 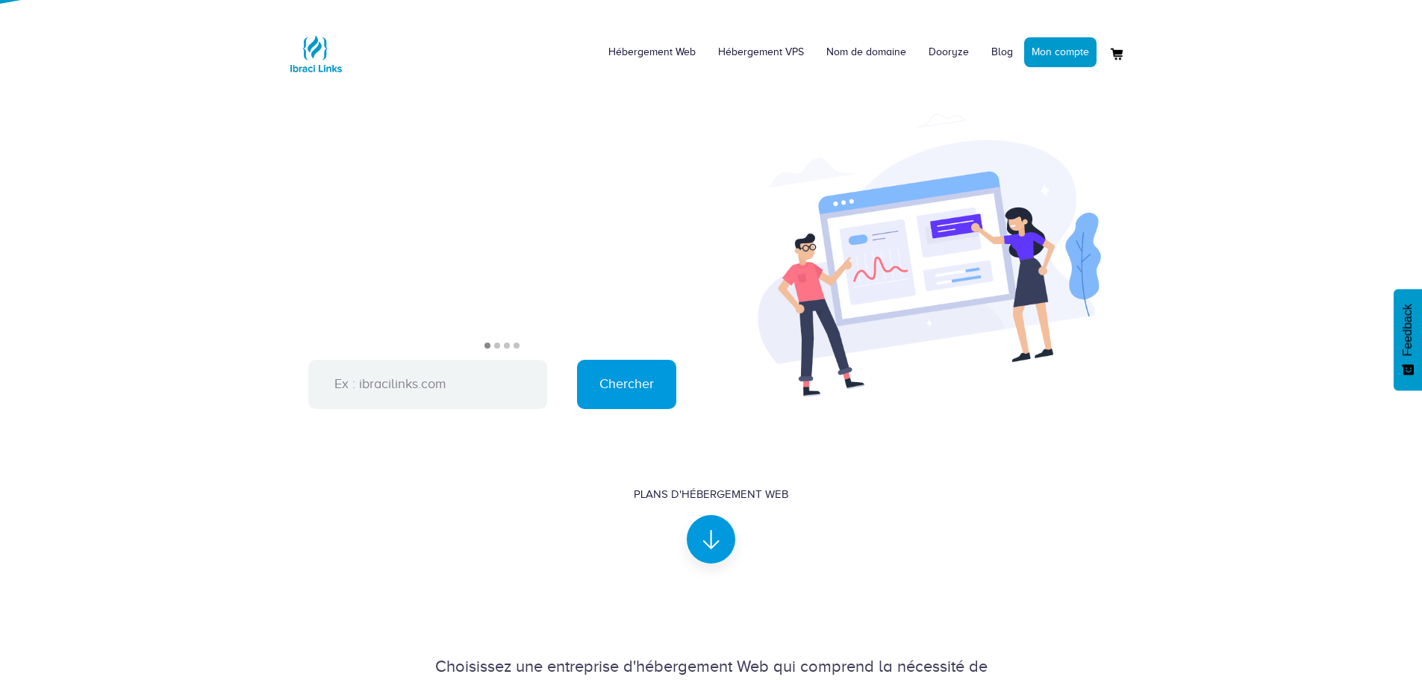 What do you see at coordinates (1060, 52) in the screenshot?
I see `a: Mon compte` at bounding box center [1060, 52].